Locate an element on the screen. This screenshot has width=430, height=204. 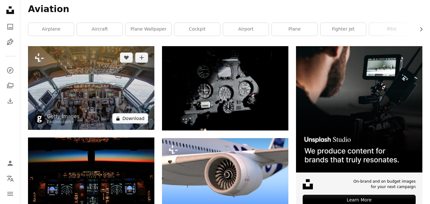
a: Getty Images is located at coordinates (63, 117).